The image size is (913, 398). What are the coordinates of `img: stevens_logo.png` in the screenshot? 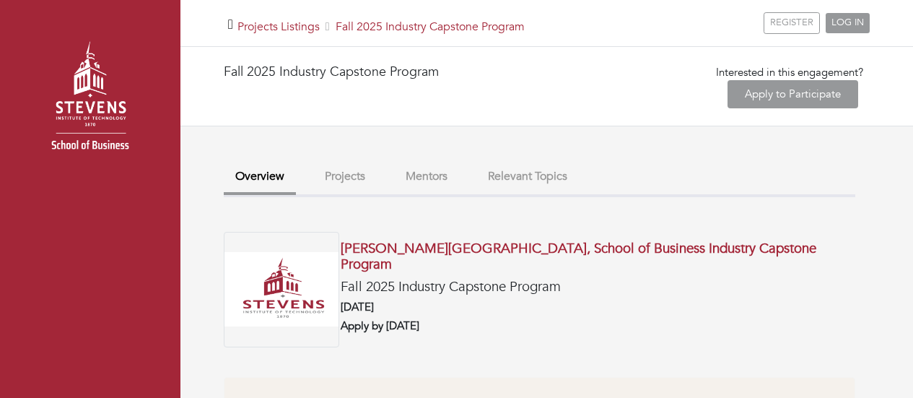 It's located at (90, 101).